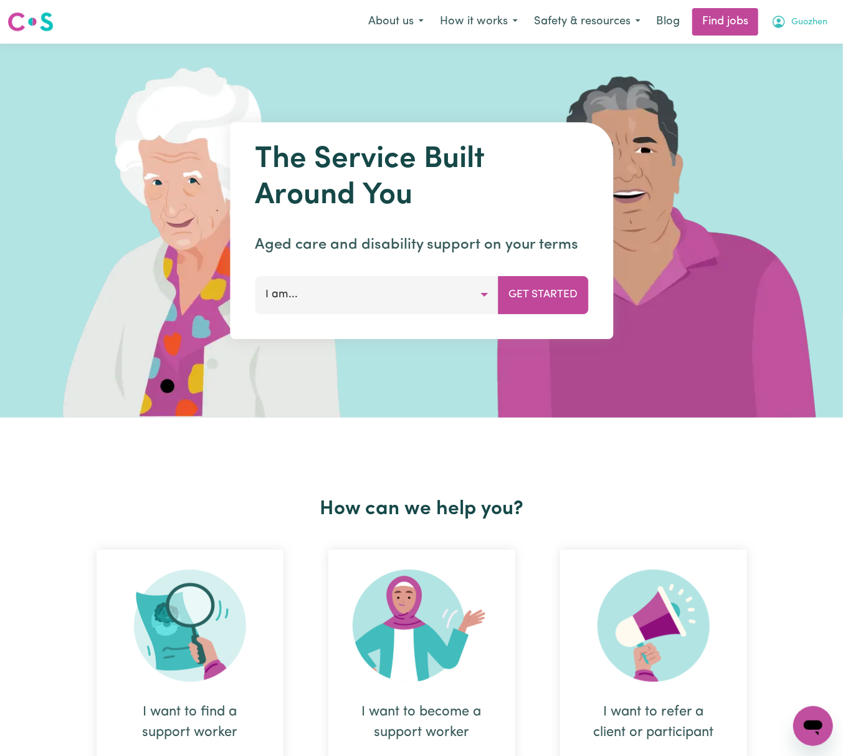  Describe the element at coordinates (190, 625) in the screenshot. I see `img: Search` at that location.